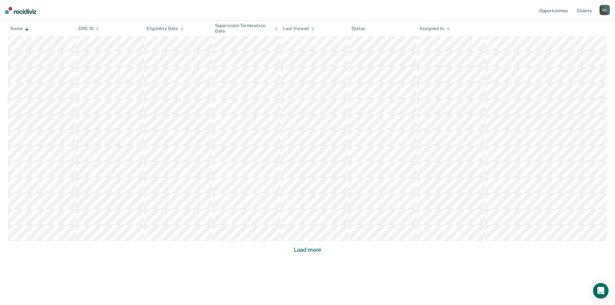 This screenshot has width=615, height=305. Describe the element at coordinates (21, 10) in the screenshot. I see `img: Recidiviz` at that location.